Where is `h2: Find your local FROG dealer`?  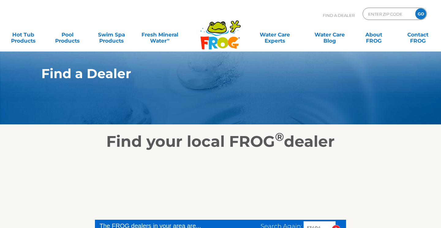 h2: Find your local FROG dealer is located at coordinates (221, 142).